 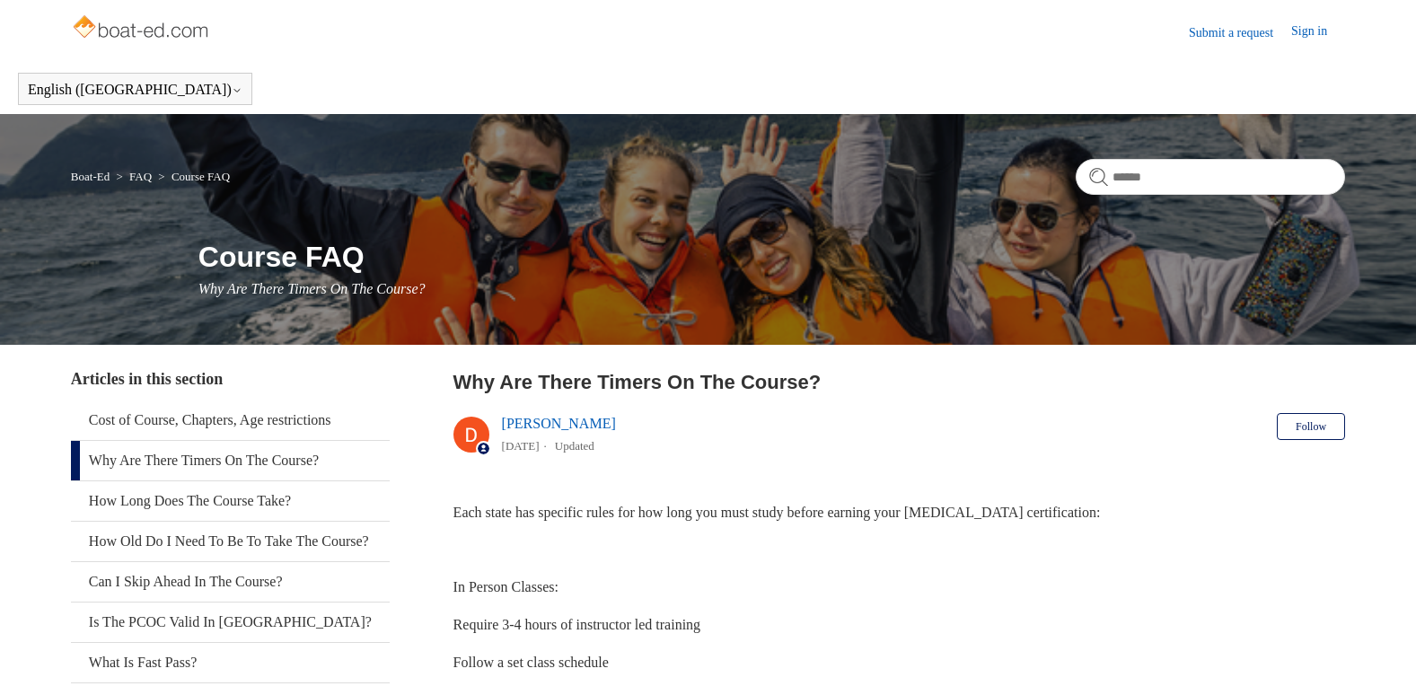 I want to click on span: In Person Classes:, so click(x=505, y=586).